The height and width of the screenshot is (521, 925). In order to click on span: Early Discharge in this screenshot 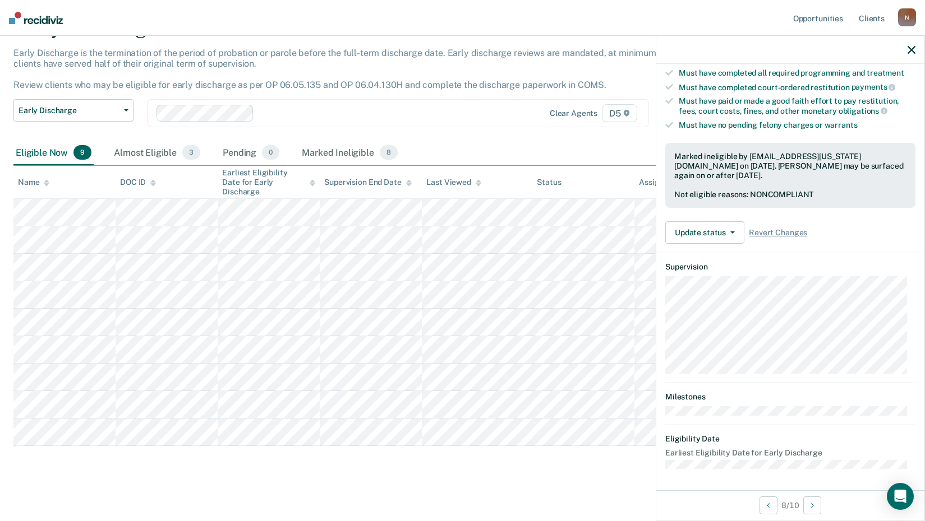, I will do `click(69, 110)`.